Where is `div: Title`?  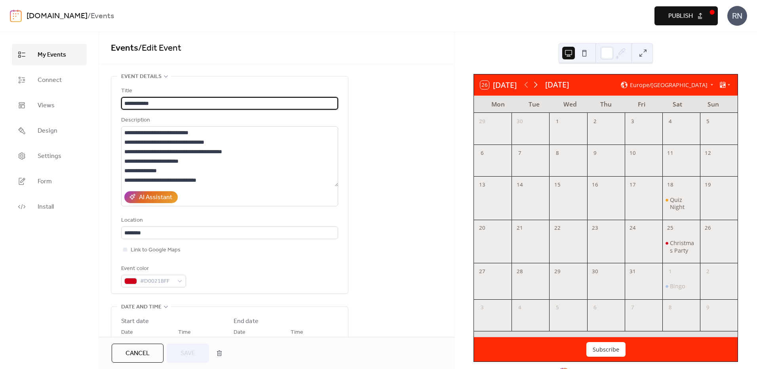 div: Title is located at coordinates (229, 91).